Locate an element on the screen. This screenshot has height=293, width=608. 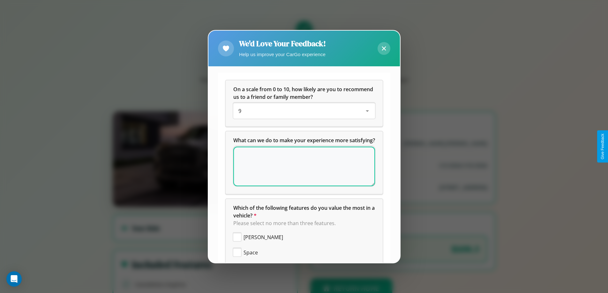
span: Space is located at coordinates (251, 253).